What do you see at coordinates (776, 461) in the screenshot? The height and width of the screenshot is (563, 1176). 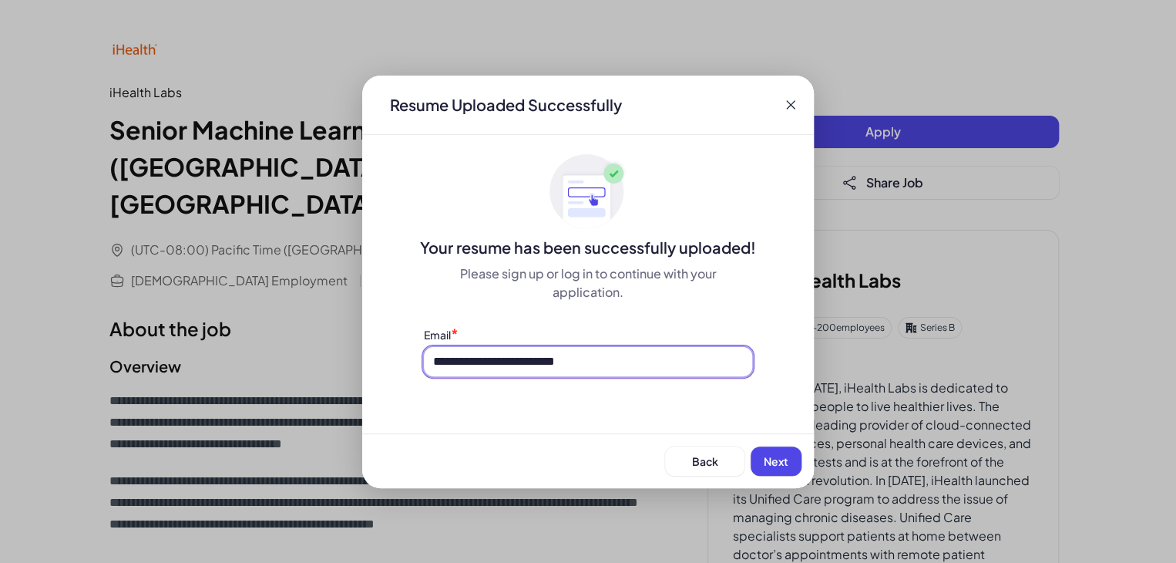 I see `button: Next` at bounding box center [776, 461].